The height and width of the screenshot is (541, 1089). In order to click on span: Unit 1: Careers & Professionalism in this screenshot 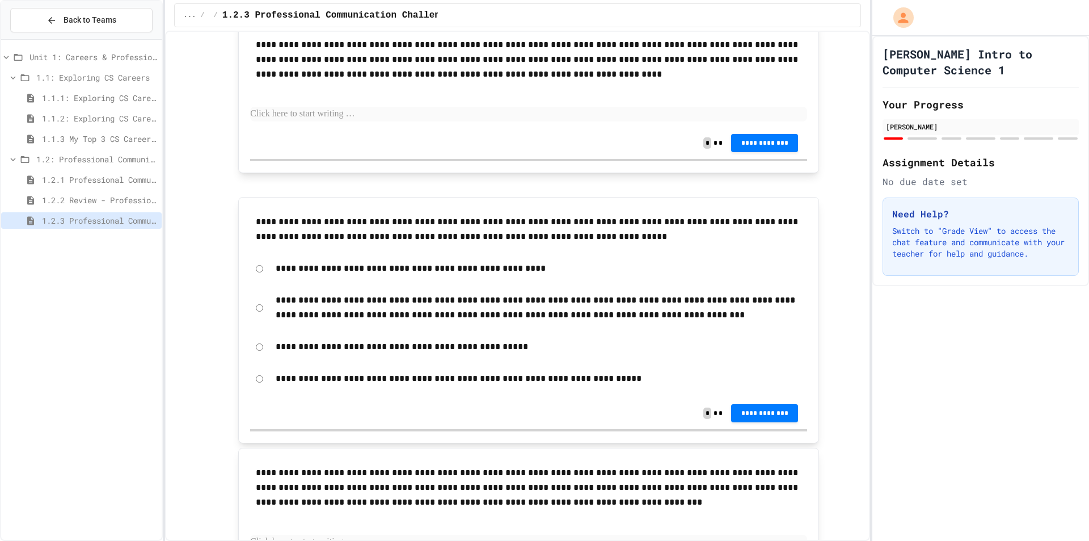, I will do `click(93, 57)`.